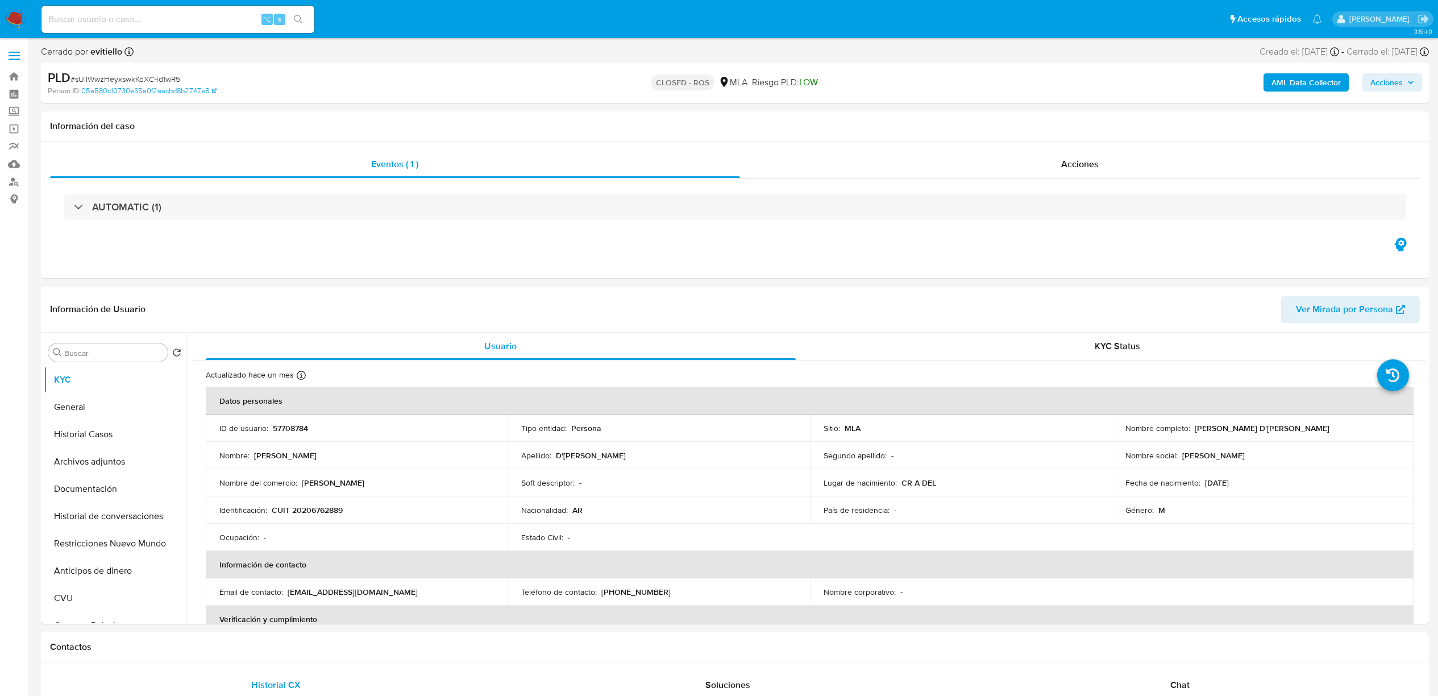 The image size is (1438, 696). Describe the element at coordinates (735, 207) in the screenshot. I see `div: AUTOMATIC (1)` at that location.